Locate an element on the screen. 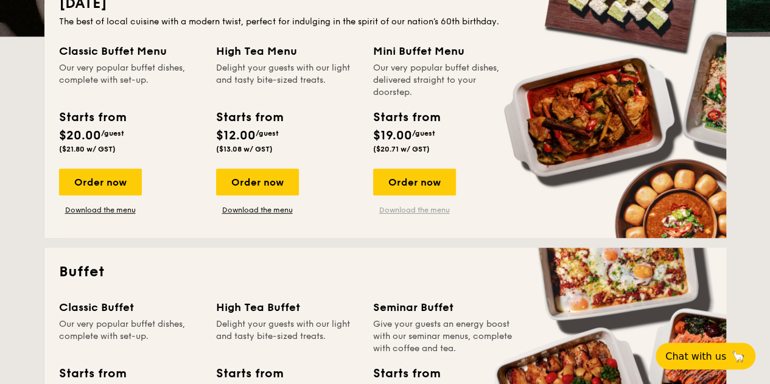  span: $19.00 is located at coordinates (393, 136).